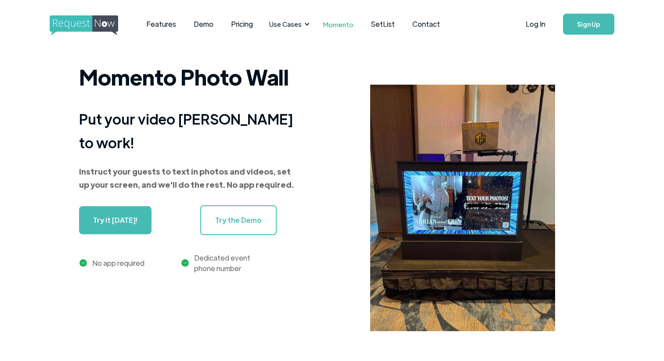 The image size is (664, 361). I want to click on a: Demo, so click(203, 24).